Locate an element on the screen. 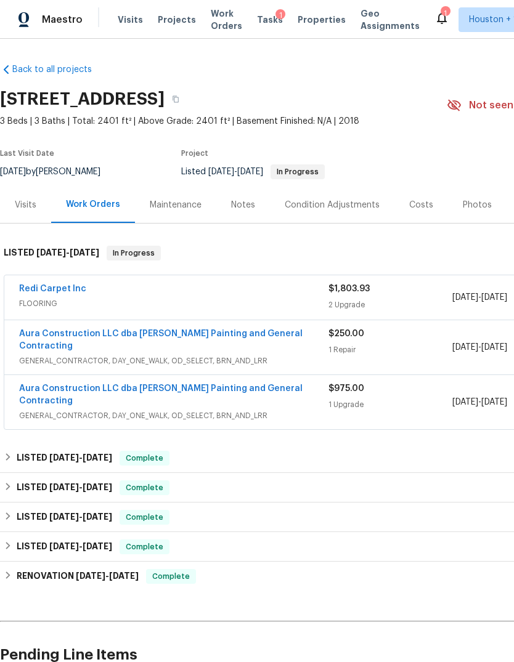 The height and width of the screenshot is (662, 514). div: Photos is located at coordinates (477, 205).